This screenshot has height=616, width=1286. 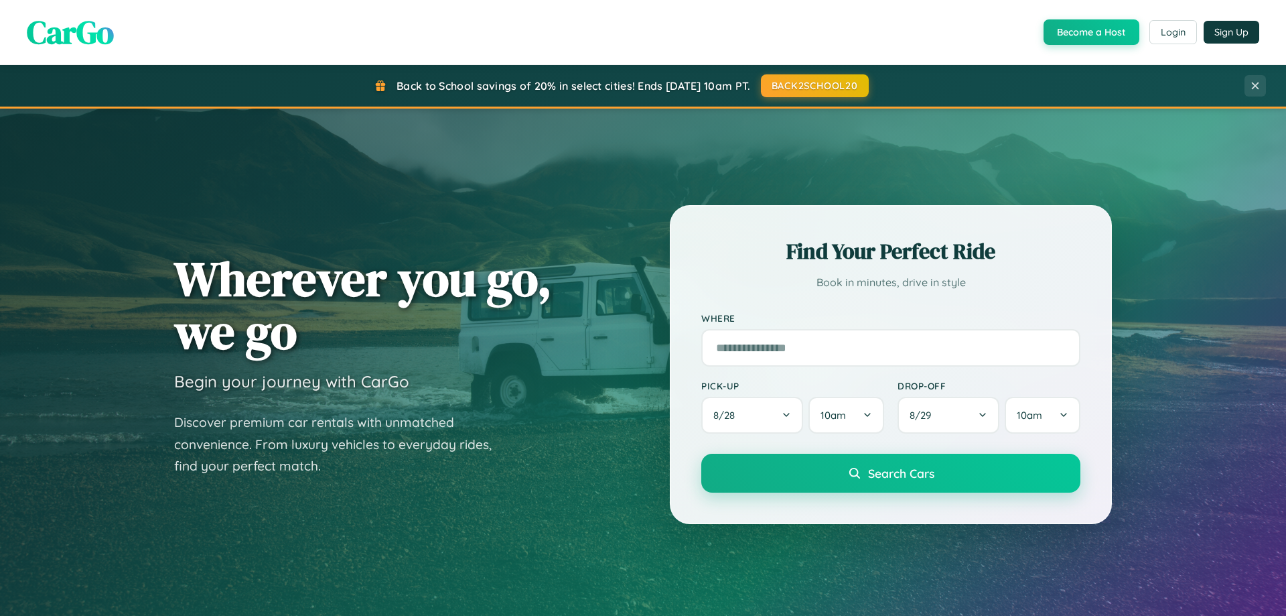 I want to click on button: Search Cars, so click(x=891, y=473).